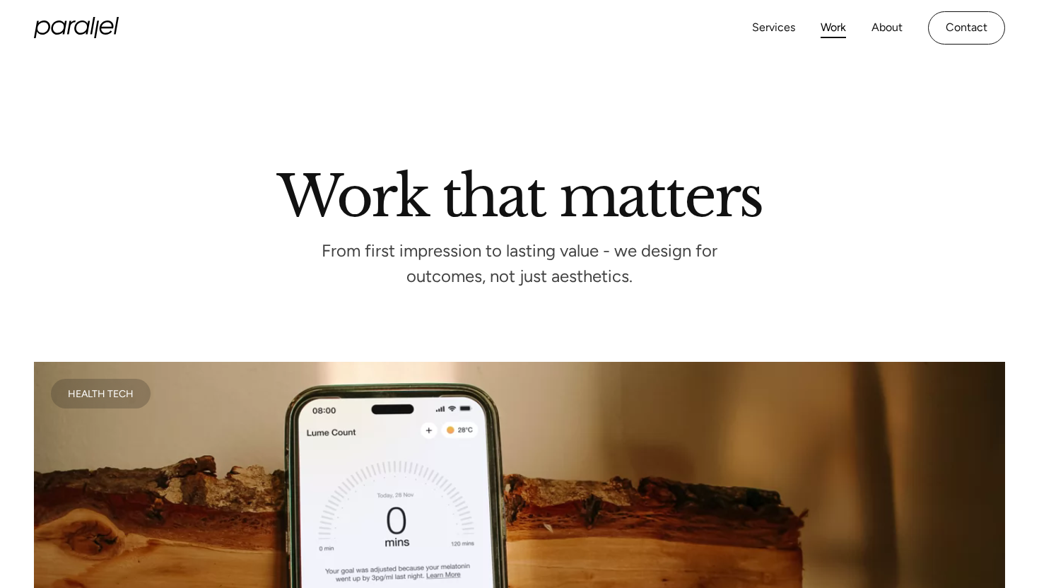 Image resolution: width=1039 pixels, height=588 pixels. What do you see at coordinates (966, 28) in the screenshot?
I see `a: Contact` at bounding box center [966, 28].